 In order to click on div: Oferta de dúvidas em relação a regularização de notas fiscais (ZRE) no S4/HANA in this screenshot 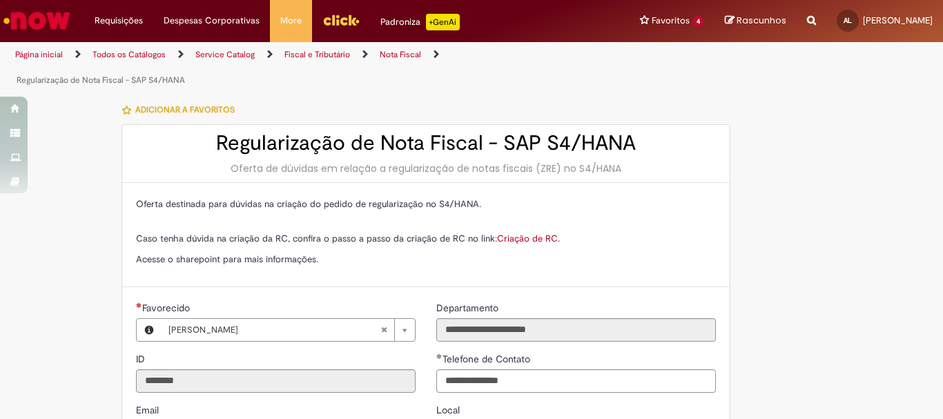, I will do `click(426, 168)`.